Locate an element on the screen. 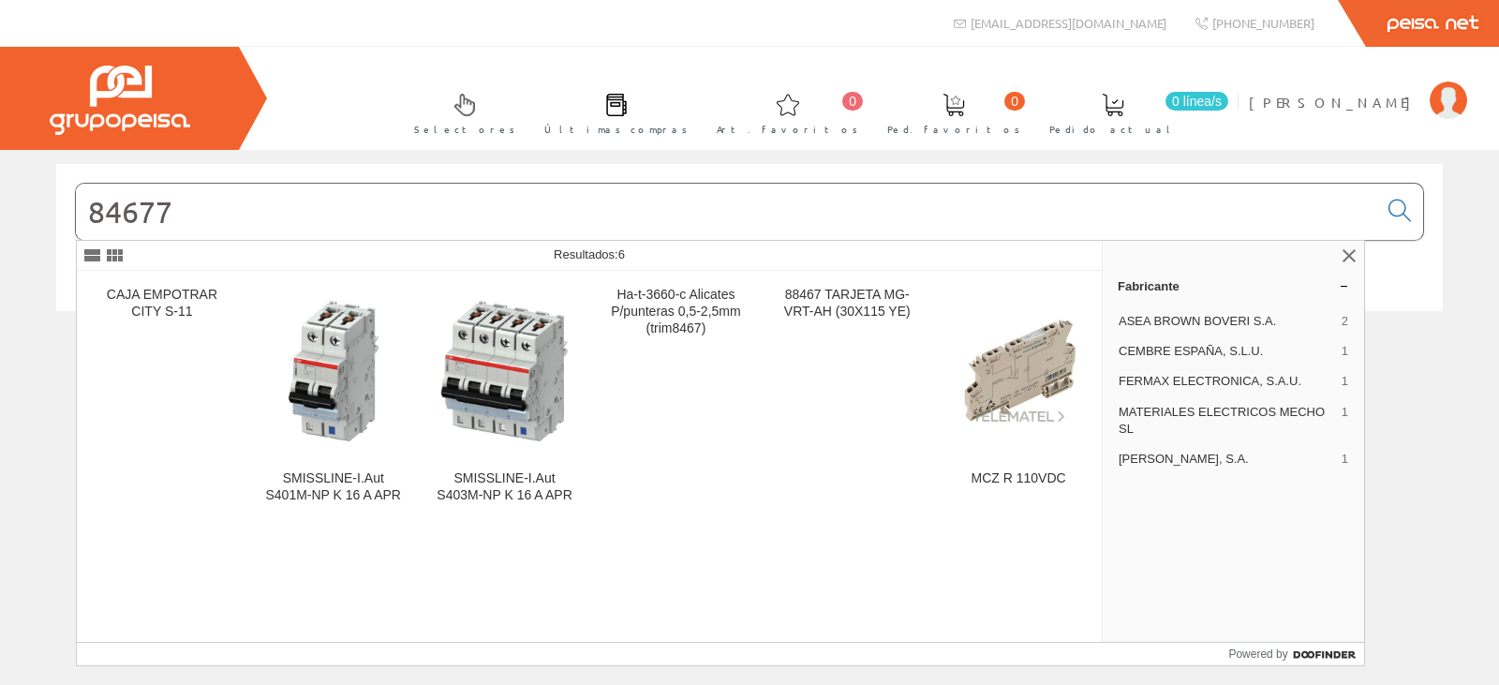  div: MCZ R 110VDC is located at coordinates (1019, 479).